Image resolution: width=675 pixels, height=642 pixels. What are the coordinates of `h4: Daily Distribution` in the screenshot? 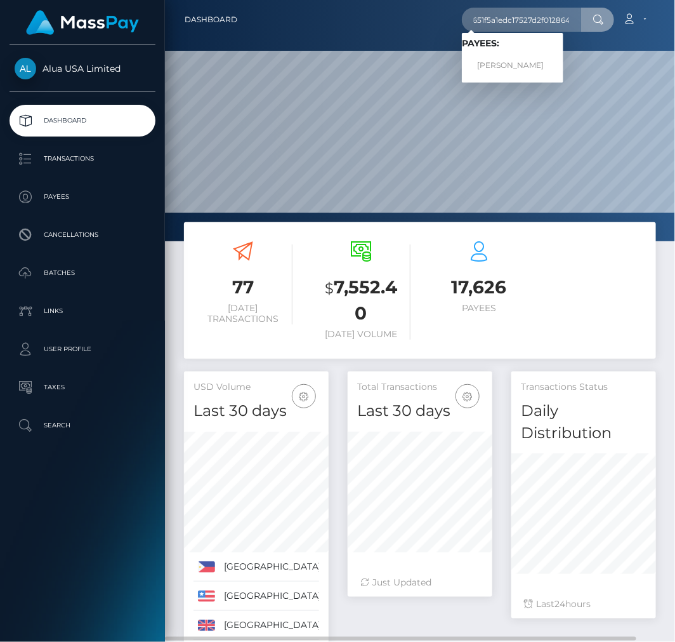 It's located at (584, 422).